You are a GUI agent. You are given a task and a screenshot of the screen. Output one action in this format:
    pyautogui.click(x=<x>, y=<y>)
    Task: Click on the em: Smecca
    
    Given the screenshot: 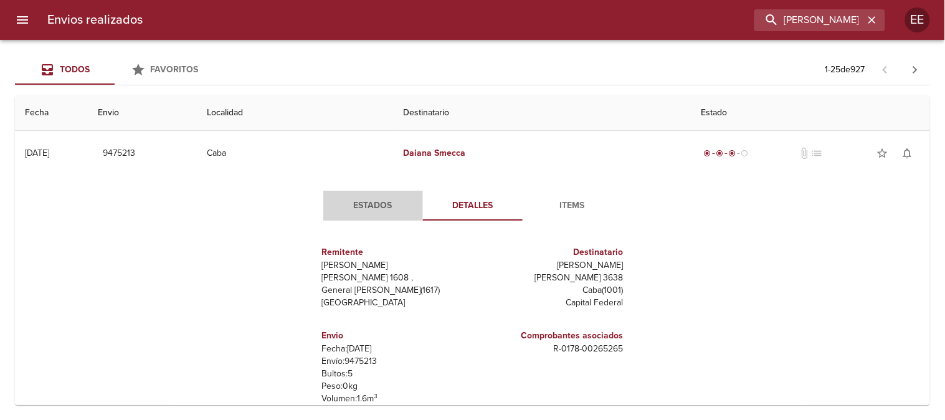 What is the action you would take?
    pyautogui.click(x=450, y=153)
    